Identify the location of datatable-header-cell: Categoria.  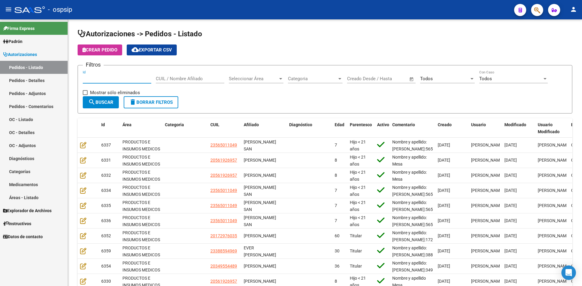
(185, 129).